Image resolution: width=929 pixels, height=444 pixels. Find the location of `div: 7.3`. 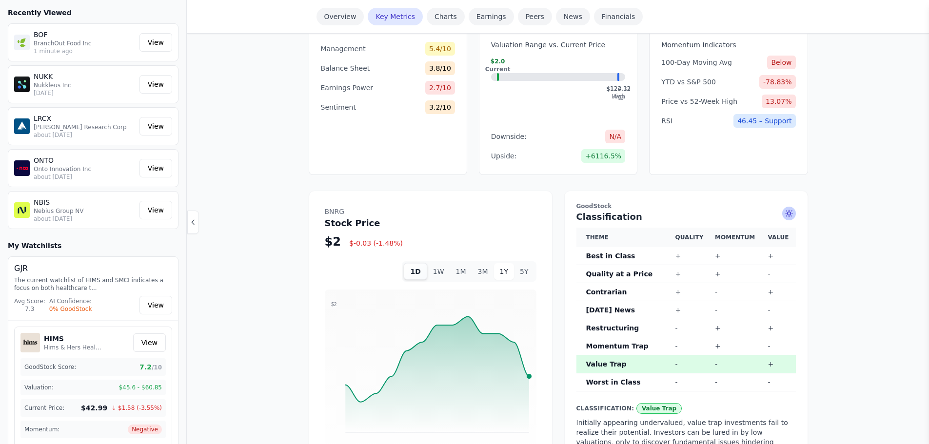

div: 7.3 is located at coordinates (30, 309).